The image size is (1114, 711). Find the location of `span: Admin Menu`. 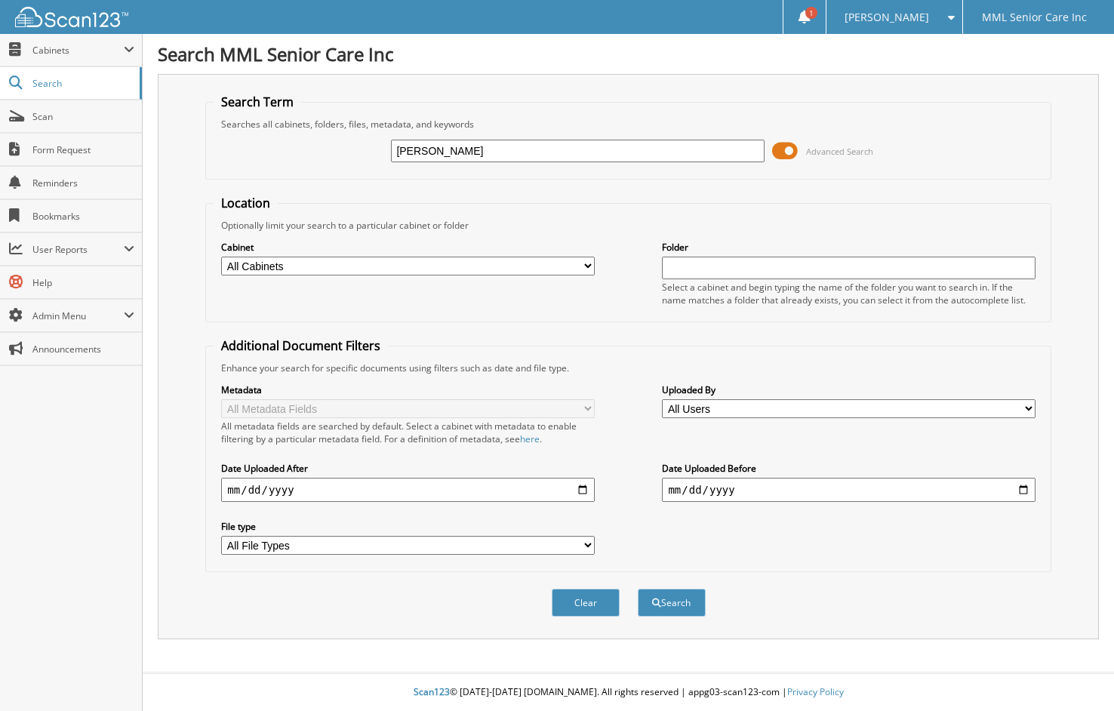

span: Admin Menu is located at coordinates (78, 315).